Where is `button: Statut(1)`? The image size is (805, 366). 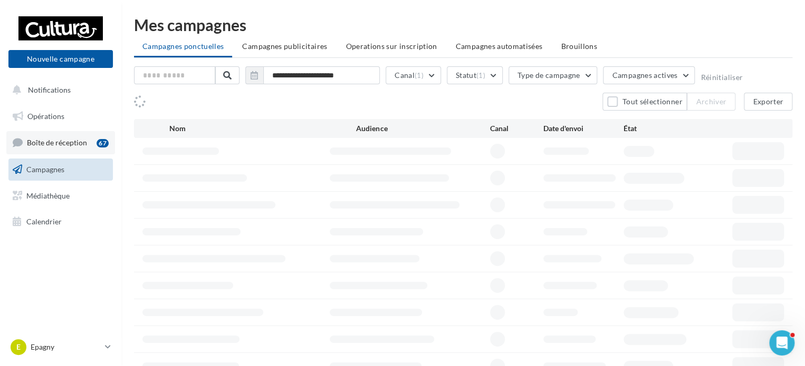
button: Statut(1) is located at coordinates (474, 75).